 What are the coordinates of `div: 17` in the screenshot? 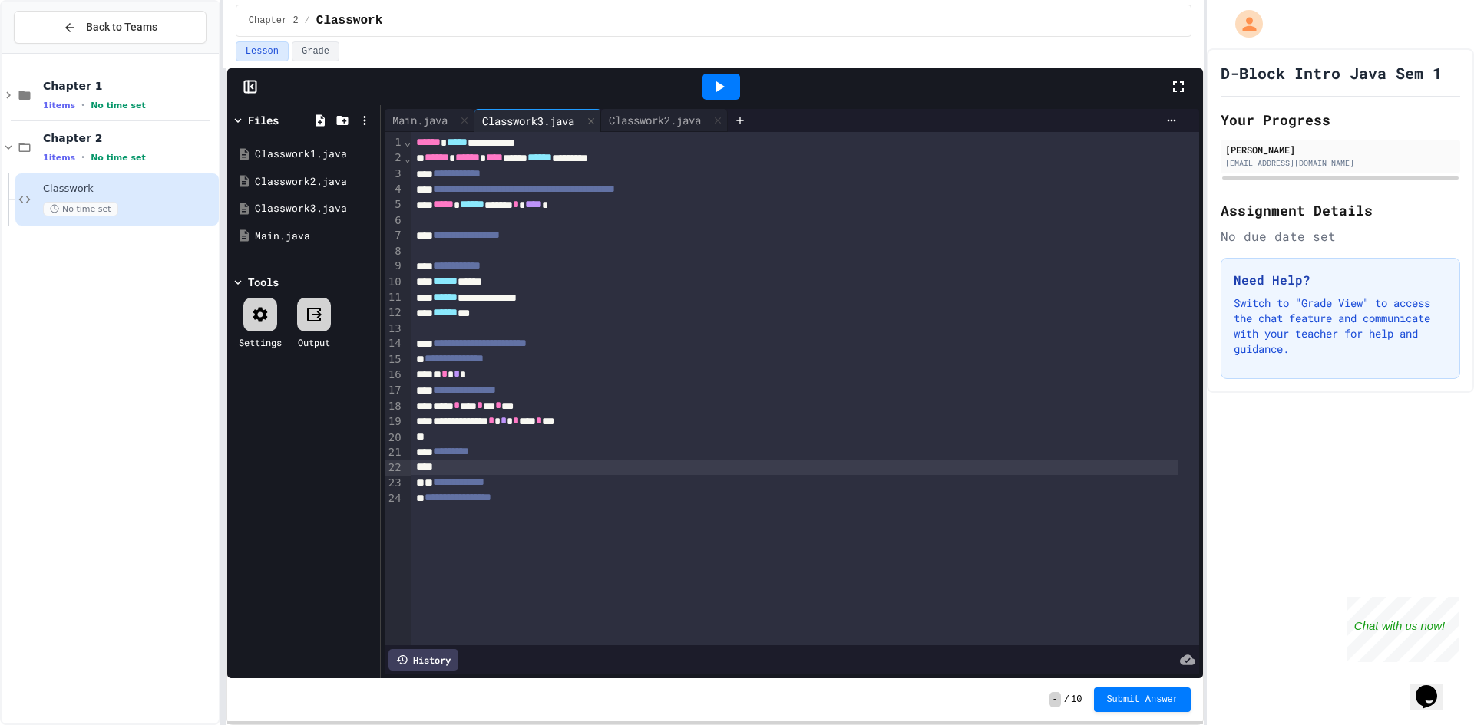 It's located at (394, 391).